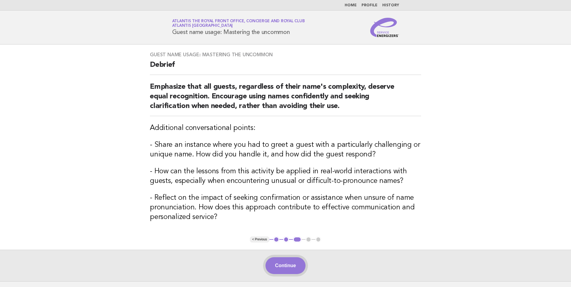 The image size is (571, 287). Describe the element at coordinates (238, 27) in the screenshot. I see `h1: Guest name usage: Mastering the uncommon` at that location.